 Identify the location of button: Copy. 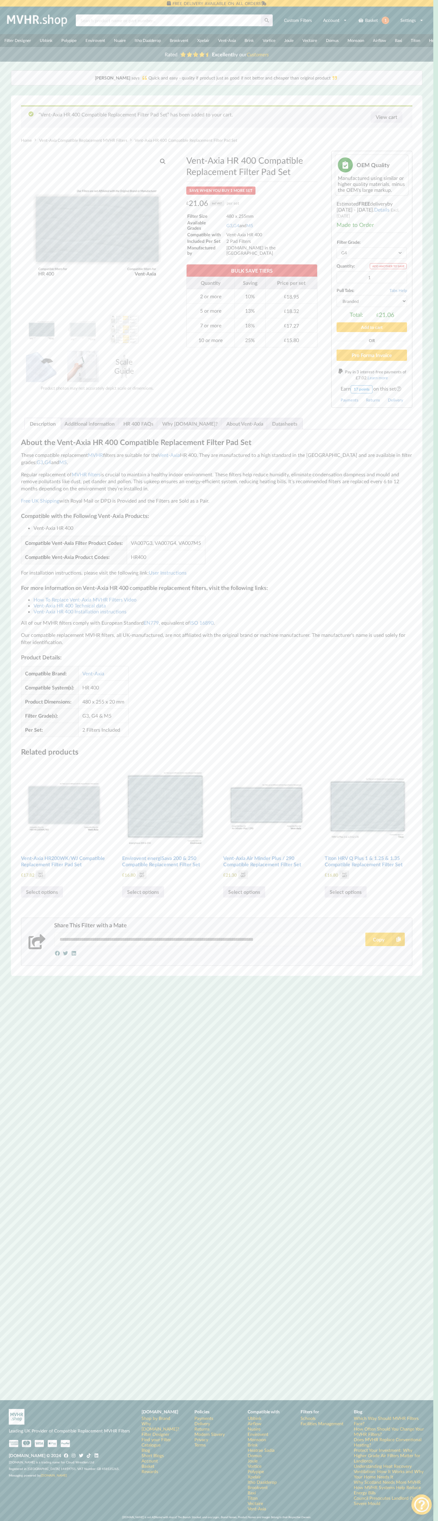
(385, 939).